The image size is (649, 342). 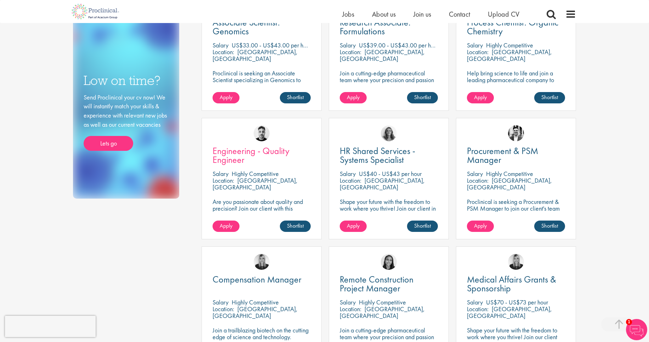 What do you see at coordinates (628, 322) in the screenshot?
I see `span: 1` at bounding box center [628, 322].